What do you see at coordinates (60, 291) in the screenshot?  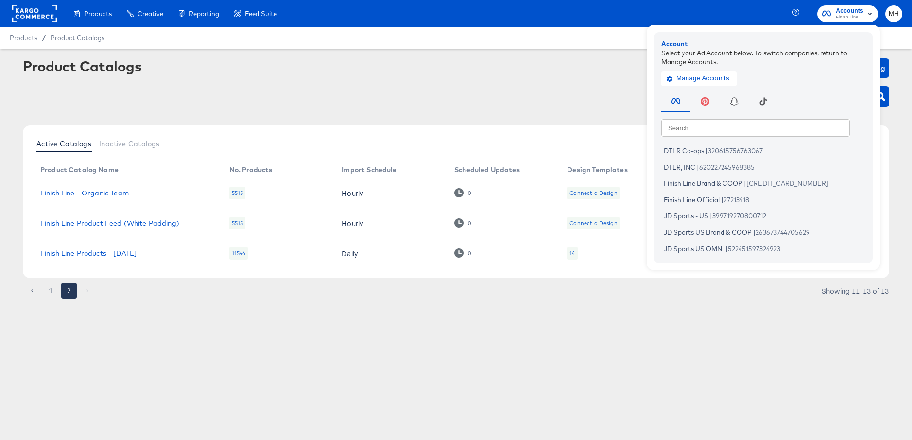 I see `nav: pagination navigation` at bounding box center [60, 291].